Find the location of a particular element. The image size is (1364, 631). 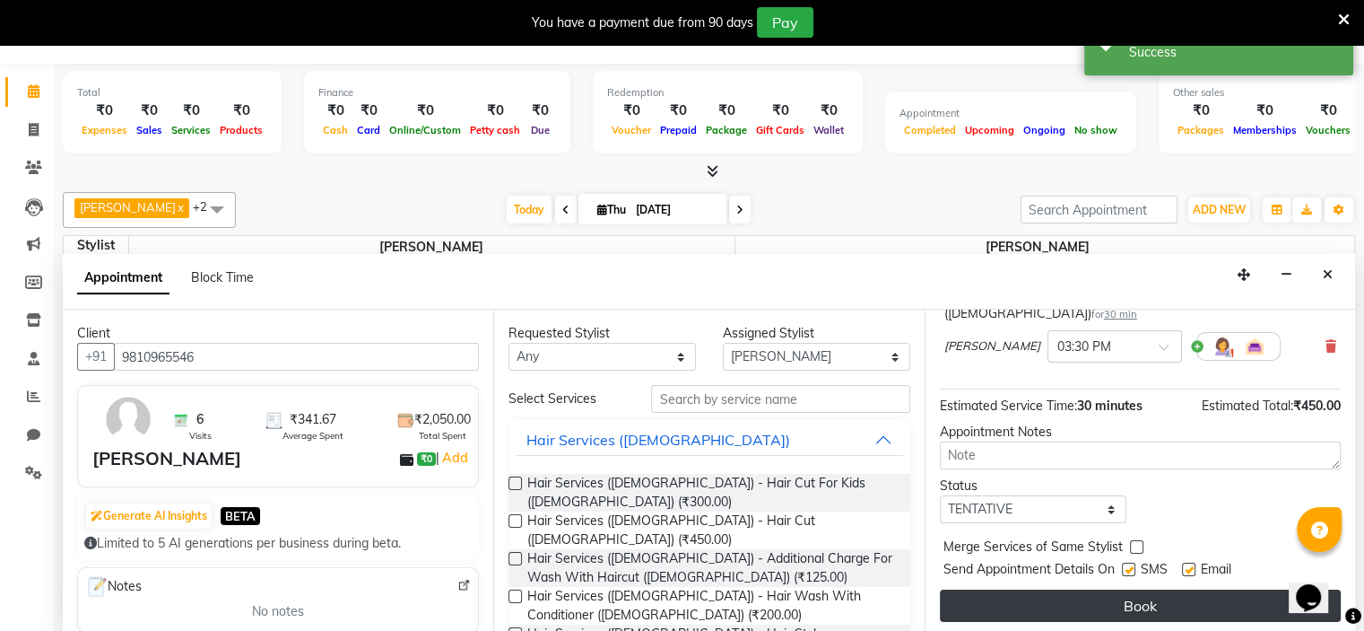

div: Appointment is located at coordinates (1011, 113).